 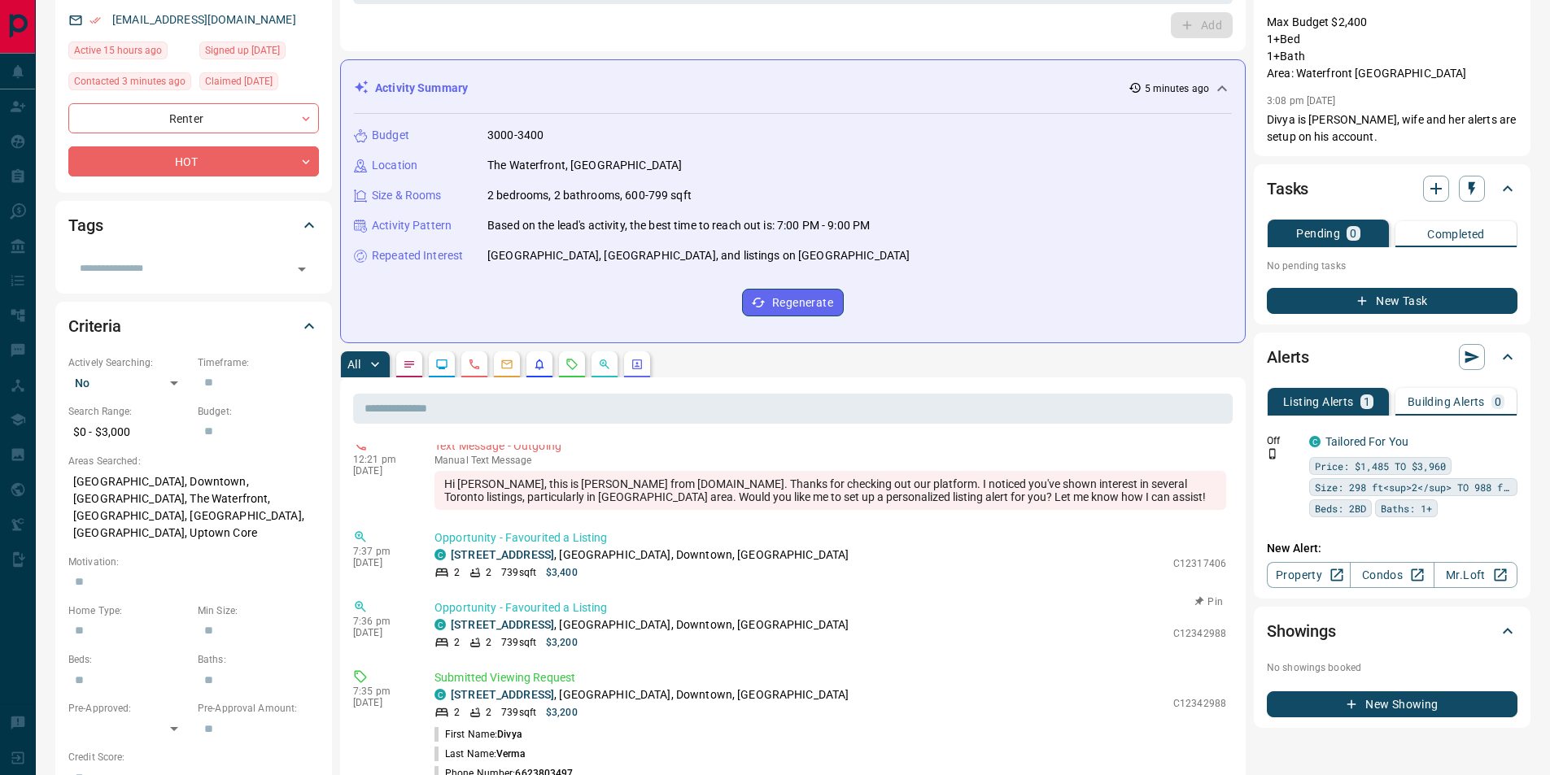 What do you see at coordinates (1392, 705) in the screenshot?
I see `button: New Showing` at bounding box center [1392, 705].